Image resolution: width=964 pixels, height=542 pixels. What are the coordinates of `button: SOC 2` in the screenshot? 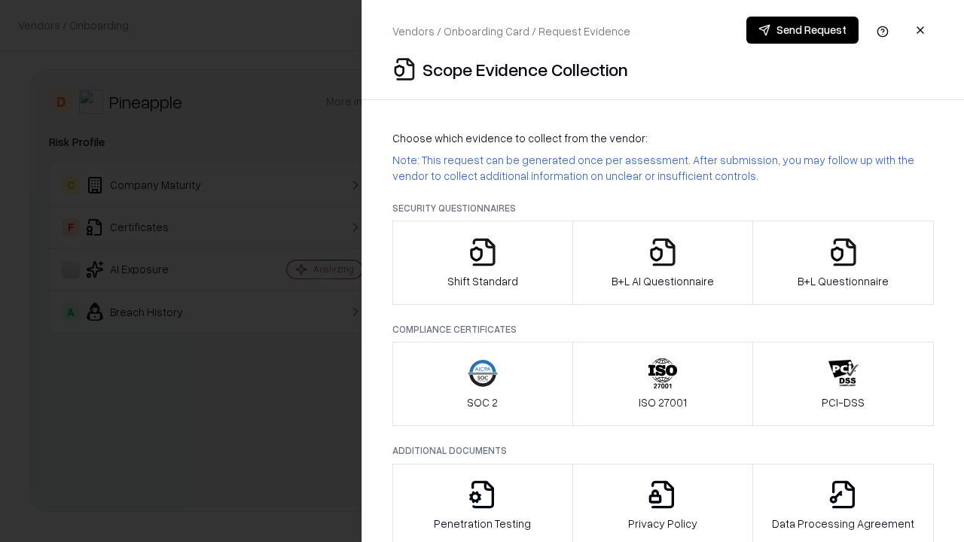 It's located at (483, 384).